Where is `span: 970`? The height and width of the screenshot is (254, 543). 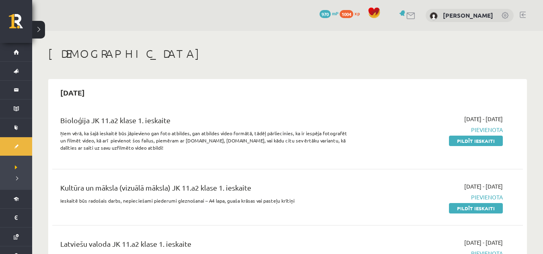
span: 970 is located at coordinates (325, 14).